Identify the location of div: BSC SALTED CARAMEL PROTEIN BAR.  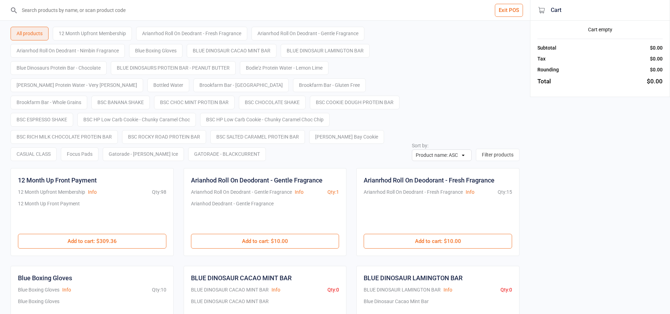
(257, 137).